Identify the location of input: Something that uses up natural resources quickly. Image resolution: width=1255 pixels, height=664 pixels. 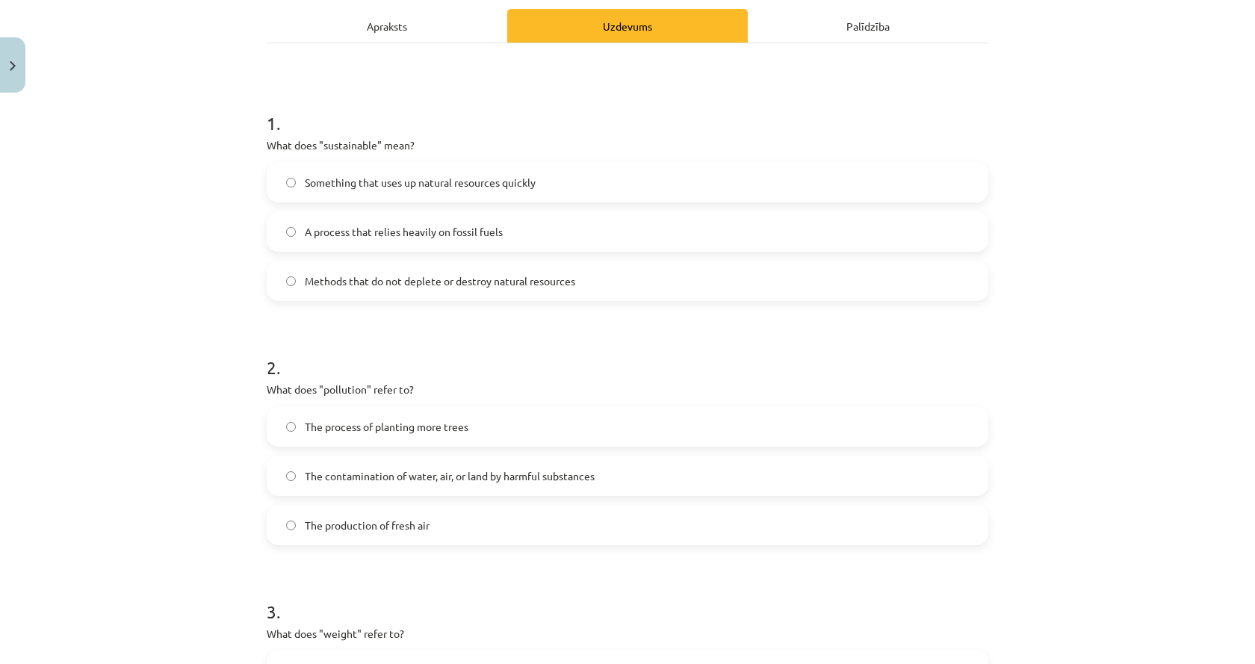
(291, 182).